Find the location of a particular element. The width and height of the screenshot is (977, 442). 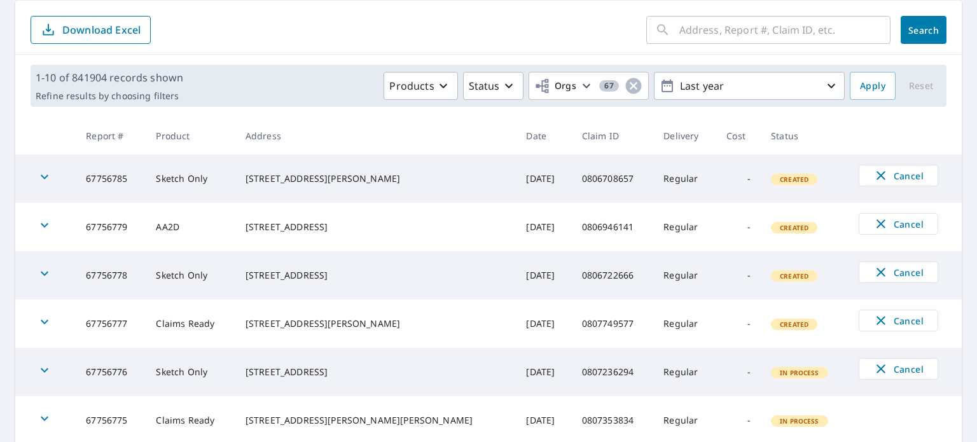

span: 67 is located at coordinates (609, 86).